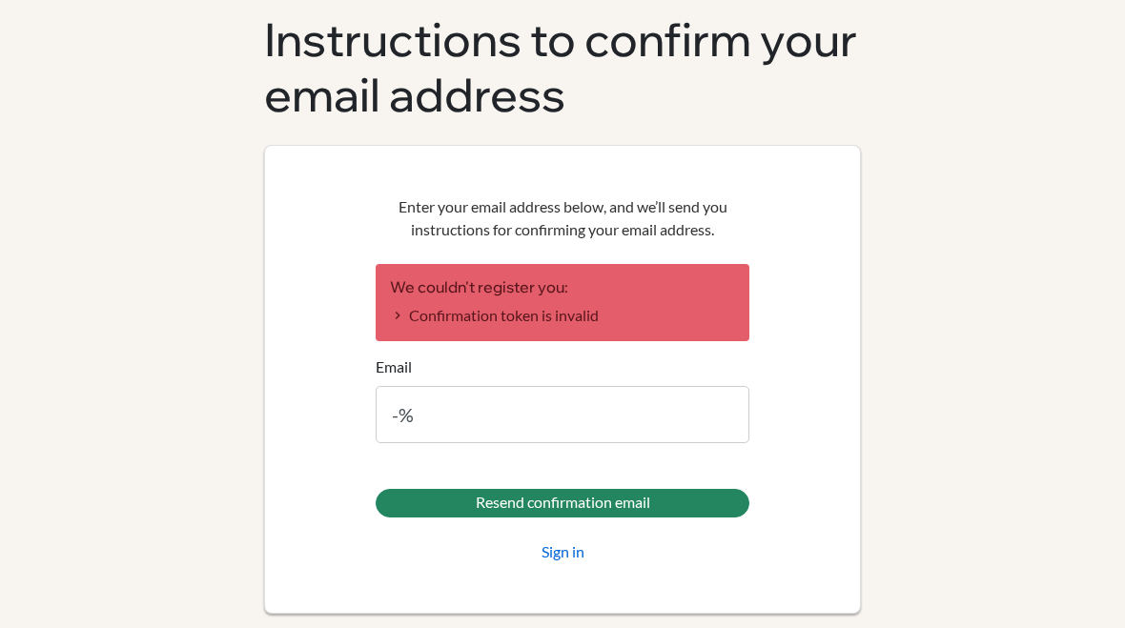 The height and width of the screenshot is (628, 1125). What do you see at coordinates (563, 287) in the screenshot?
I see `h2: We couldn't register you:` at bounding box center [563, 287].